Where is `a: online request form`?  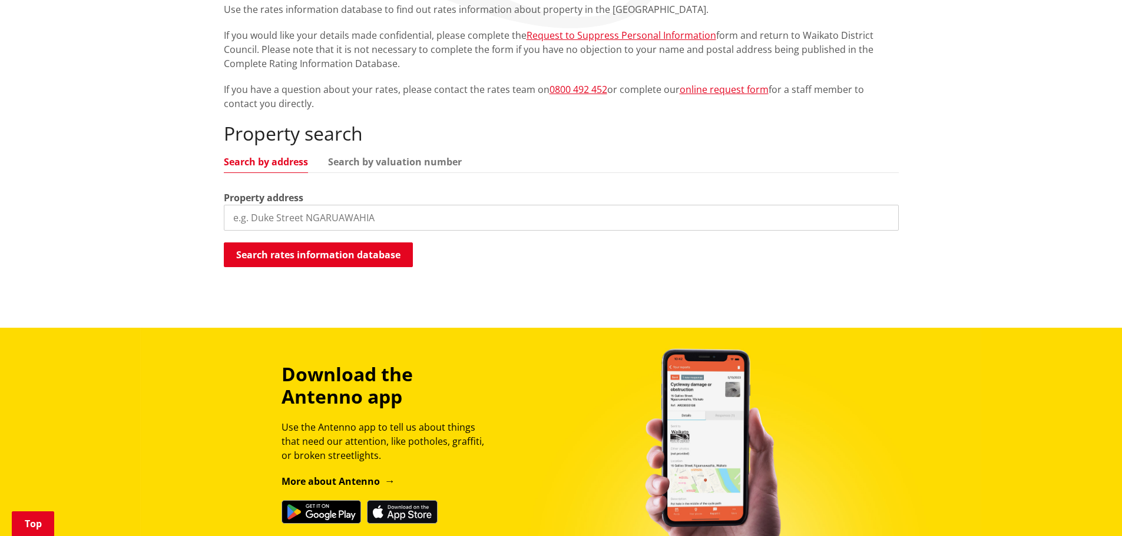 a: online request form is located at coordinates (724, 90).